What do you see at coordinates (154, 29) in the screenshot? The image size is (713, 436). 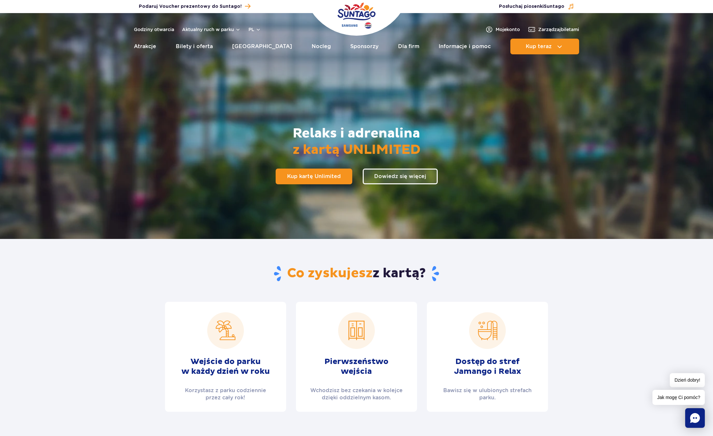 I see `a: Godziny otwarcia` at bounding box center [154, 29].